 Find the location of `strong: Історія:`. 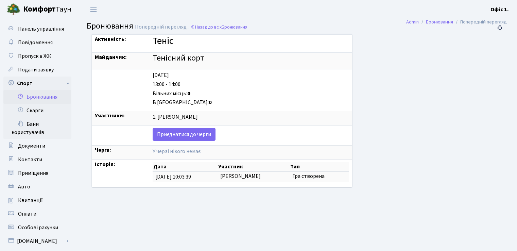

strong: Історія: is located at coordinates (105, 164).